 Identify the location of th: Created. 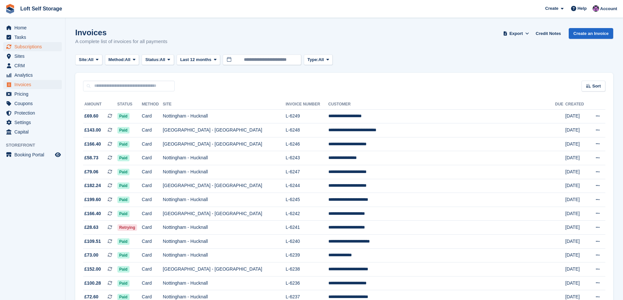
(576, 105).